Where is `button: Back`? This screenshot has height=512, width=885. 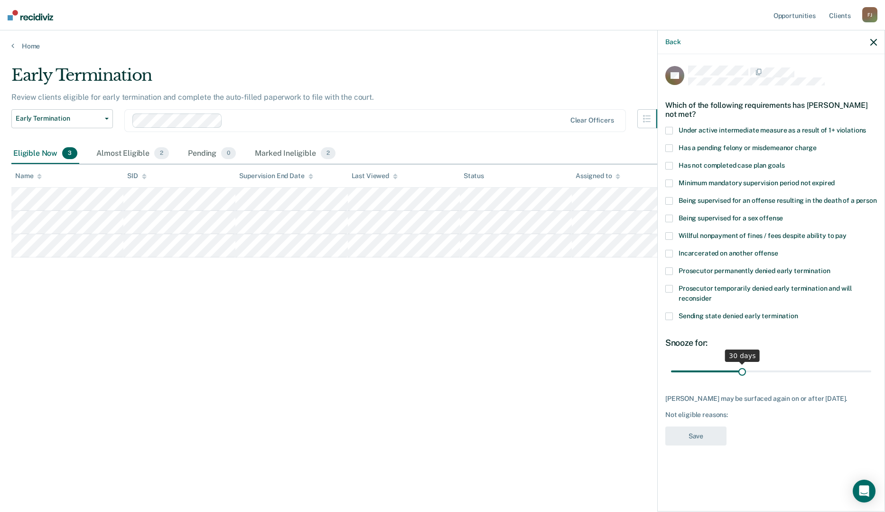 button: Back is located at coordinates (673, 42).